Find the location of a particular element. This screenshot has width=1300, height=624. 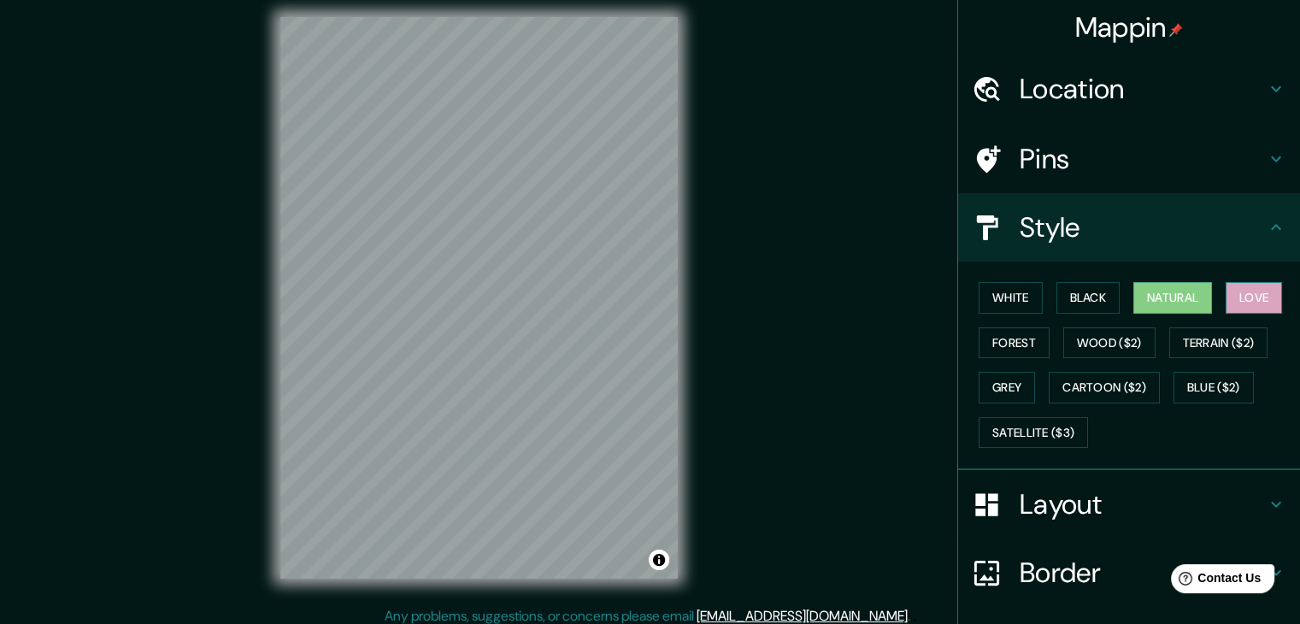

div: Border is located at coordinates (1129, 573).